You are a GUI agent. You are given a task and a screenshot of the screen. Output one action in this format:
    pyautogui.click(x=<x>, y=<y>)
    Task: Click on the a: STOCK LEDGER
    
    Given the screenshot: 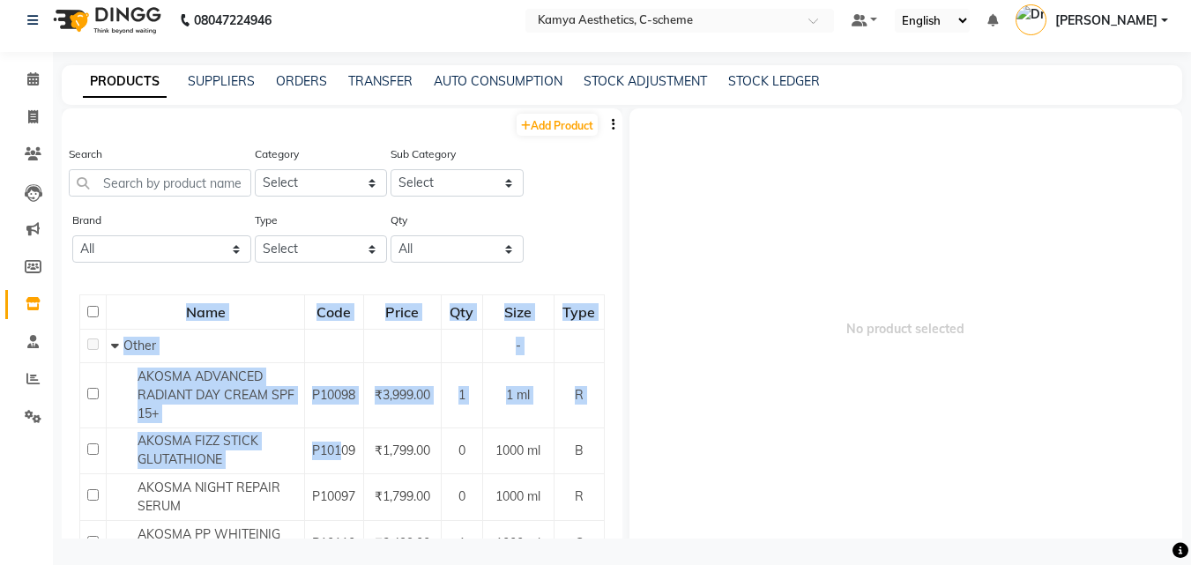 What is the action you would take?
    pyautogui.click(x=774, y=81)
    